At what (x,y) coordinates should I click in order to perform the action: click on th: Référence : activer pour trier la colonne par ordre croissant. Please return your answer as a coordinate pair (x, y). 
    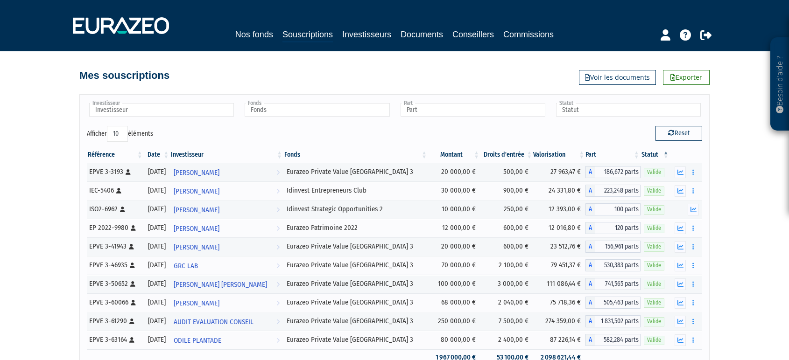
    Looking at the image, I should click on (115, 155).